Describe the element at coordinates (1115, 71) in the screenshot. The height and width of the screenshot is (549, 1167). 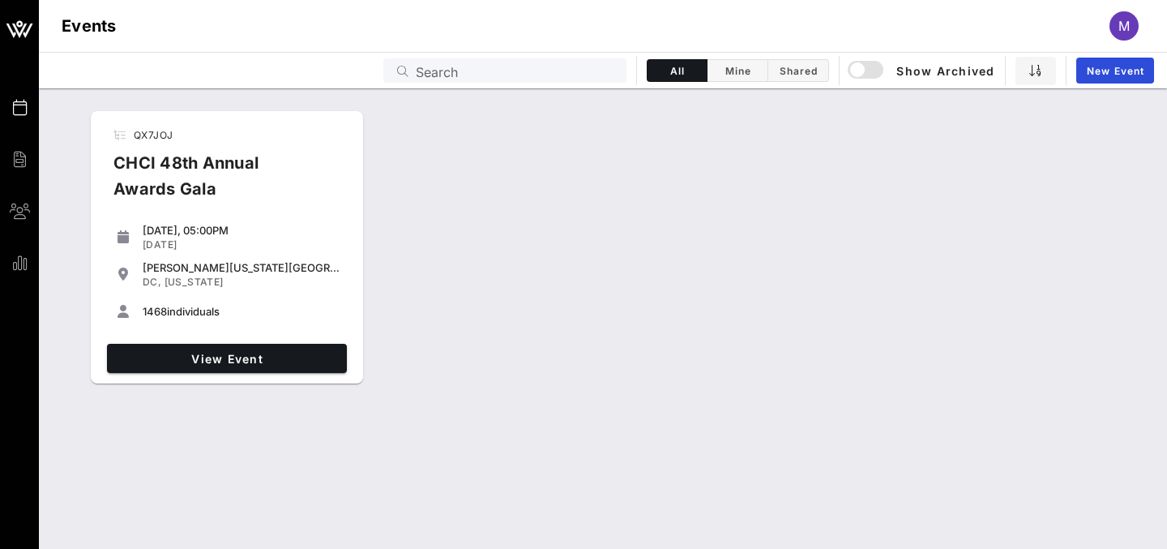
I see `a: New Event` at that location.